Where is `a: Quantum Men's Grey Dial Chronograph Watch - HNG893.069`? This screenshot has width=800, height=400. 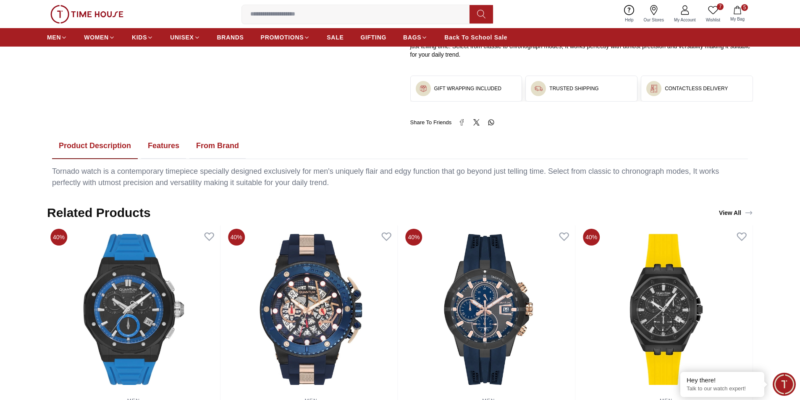
a: Quantum Men's Grey Dial Chronograph Watch - HNG893.069 is located at coordinates (489, 309).